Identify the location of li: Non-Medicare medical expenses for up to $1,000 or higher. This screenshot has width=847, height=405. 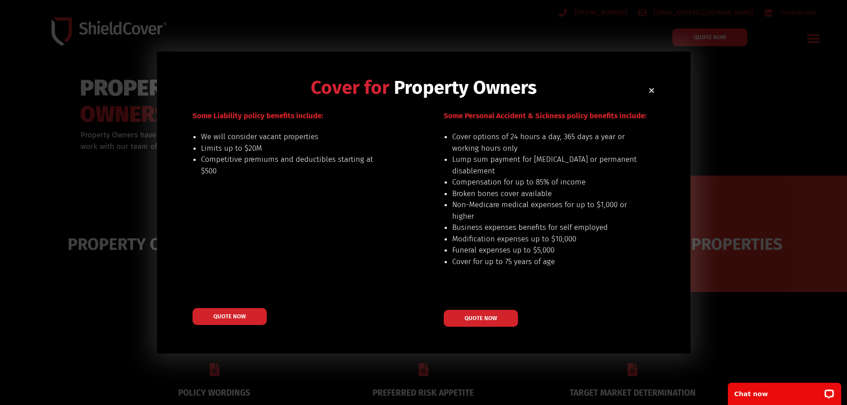
(545, 210).